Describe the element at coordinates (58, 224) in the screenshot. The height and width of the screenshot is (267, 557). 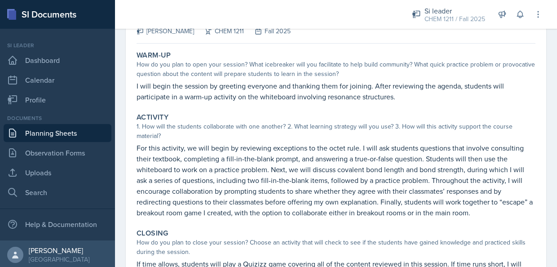
I see `div: Help & Documentation` at that location.